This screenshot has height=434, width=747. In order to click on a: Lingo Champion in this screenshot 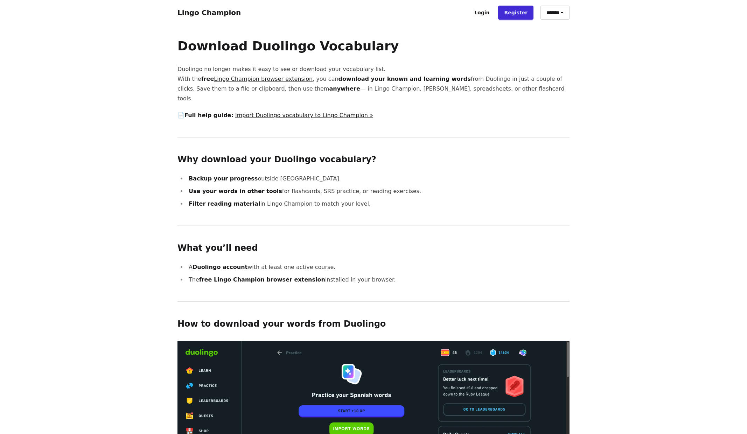, I will do `click(209, 13)`.